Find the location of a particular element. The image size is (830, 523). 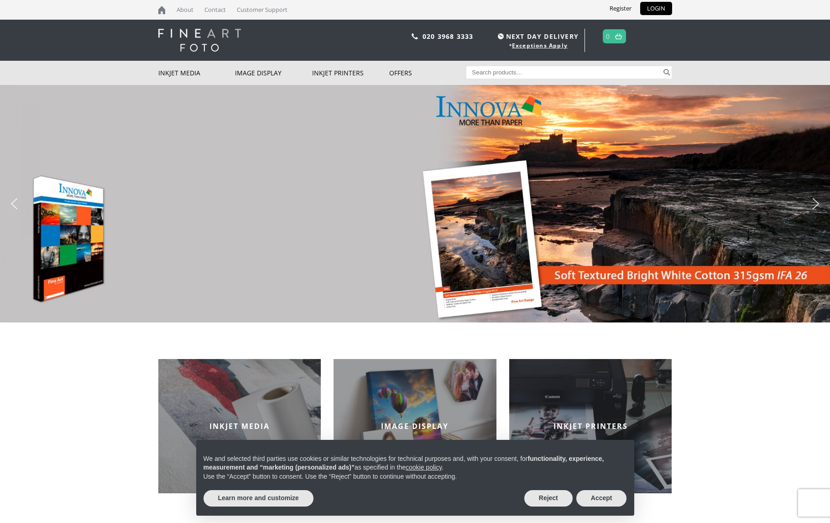

p: Save on all sizes of cut sheets and Rolls this week. is located at coordinates (252, 223).